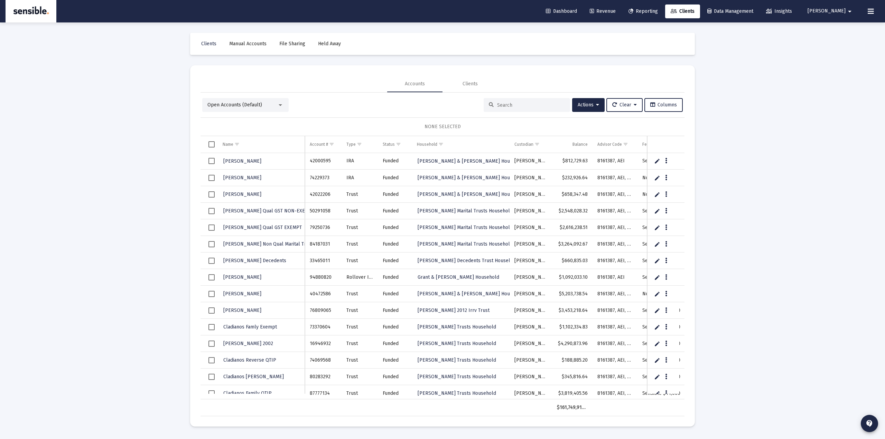  Describe the element at coordinates (580, 144) in the screenshot. I see `div: Balance` at that location.